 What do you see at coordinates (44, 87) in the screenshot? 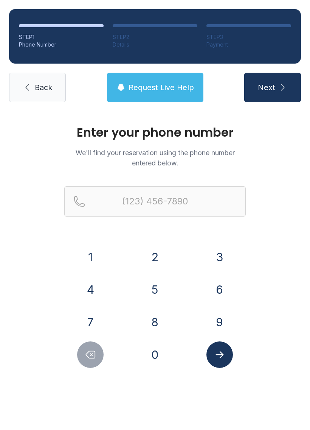
I see `span: Back` at bounding box center [44, 87].